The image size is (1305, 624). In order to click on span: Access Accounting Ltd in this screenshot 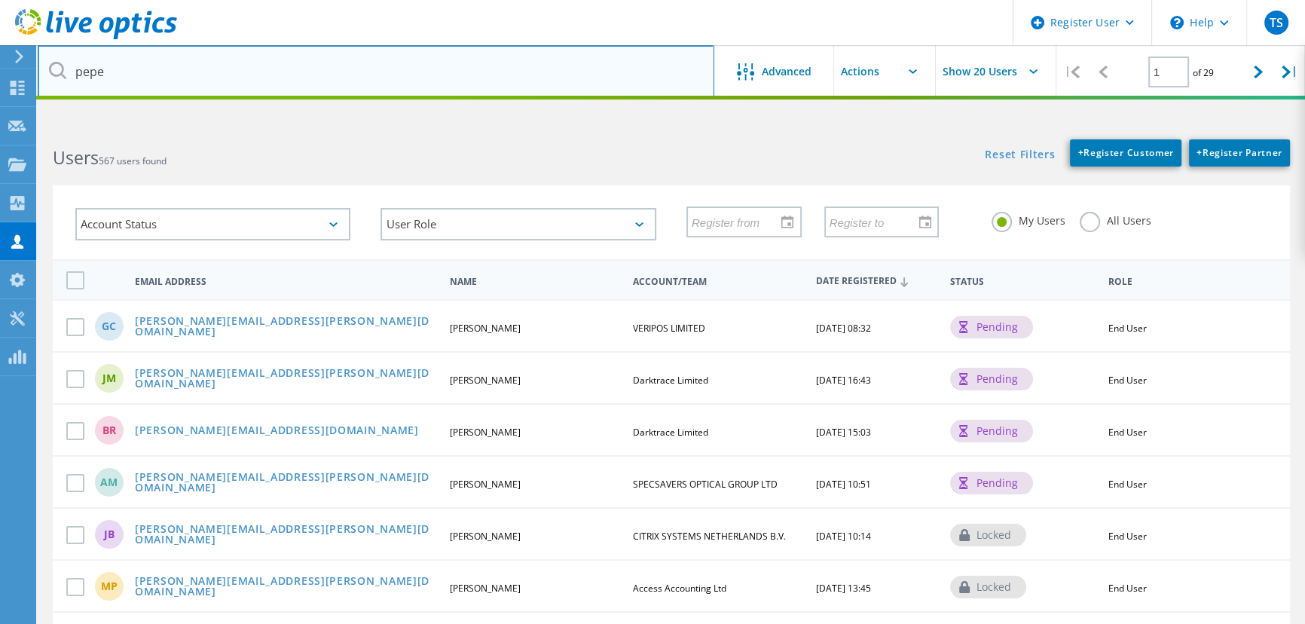, I will do `click(680, 588)`.